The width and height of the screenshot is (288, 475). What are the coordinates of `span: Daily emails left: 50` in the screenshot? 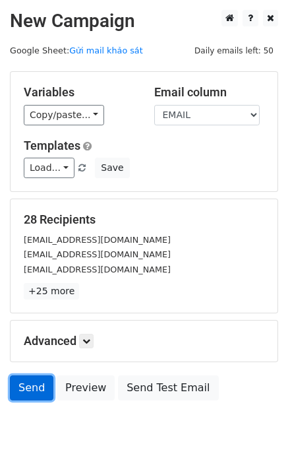 It's located at (234, 51).